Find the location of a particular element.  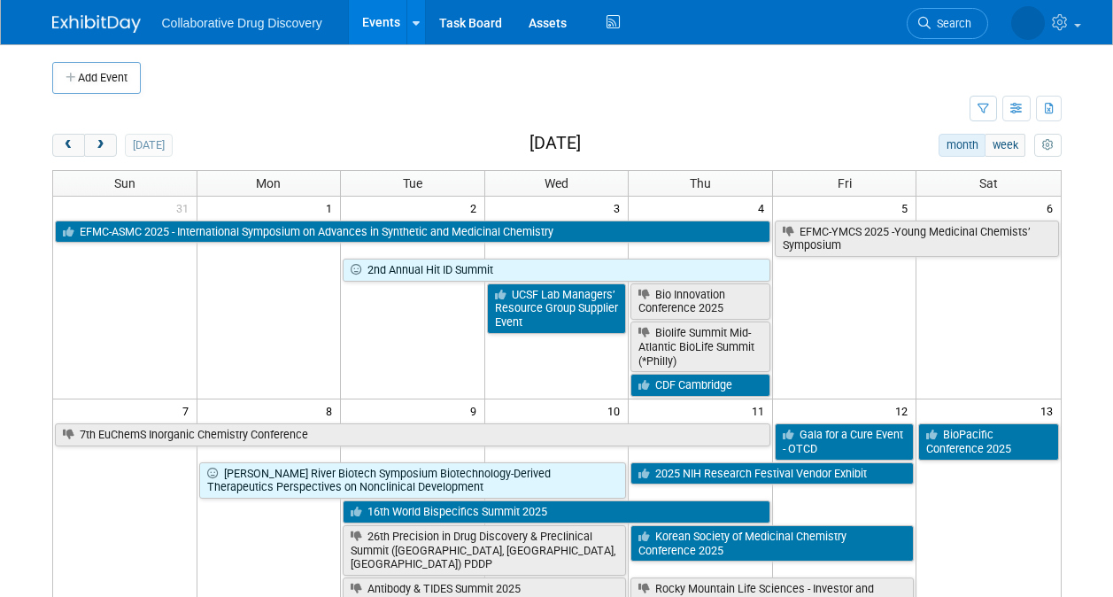

span: Search is located at coordinates (951, 23).